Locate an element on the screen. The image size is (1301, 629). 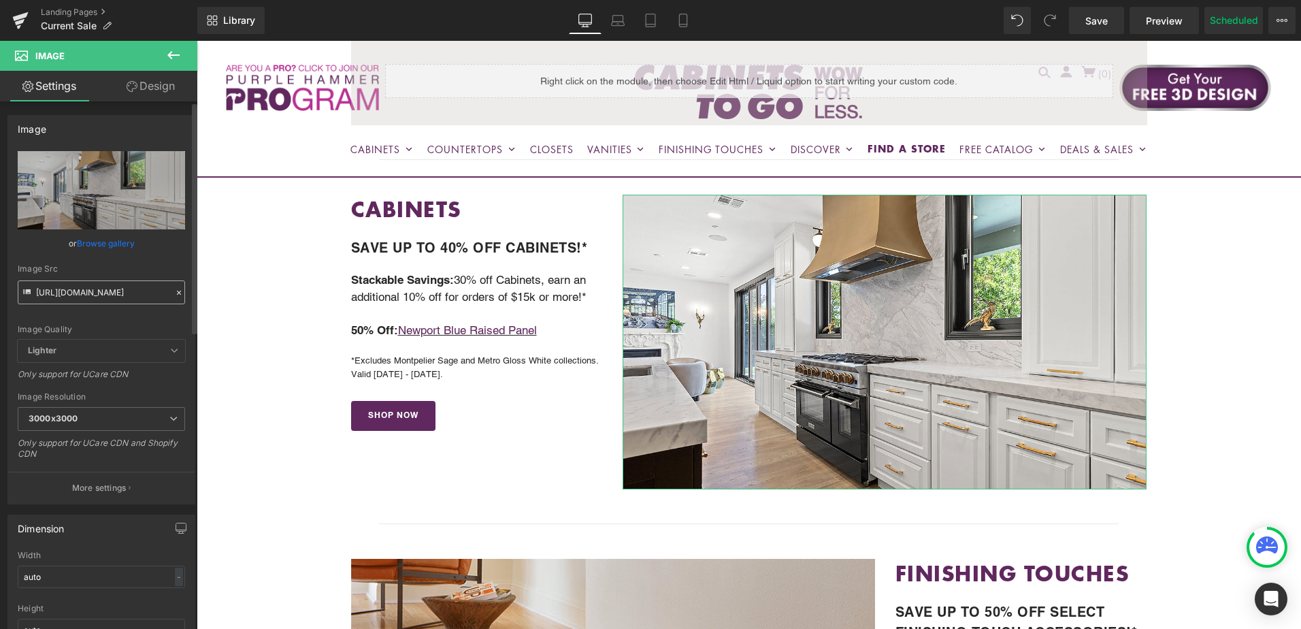
a: Landing Pages is located at coordinates (119, 12).